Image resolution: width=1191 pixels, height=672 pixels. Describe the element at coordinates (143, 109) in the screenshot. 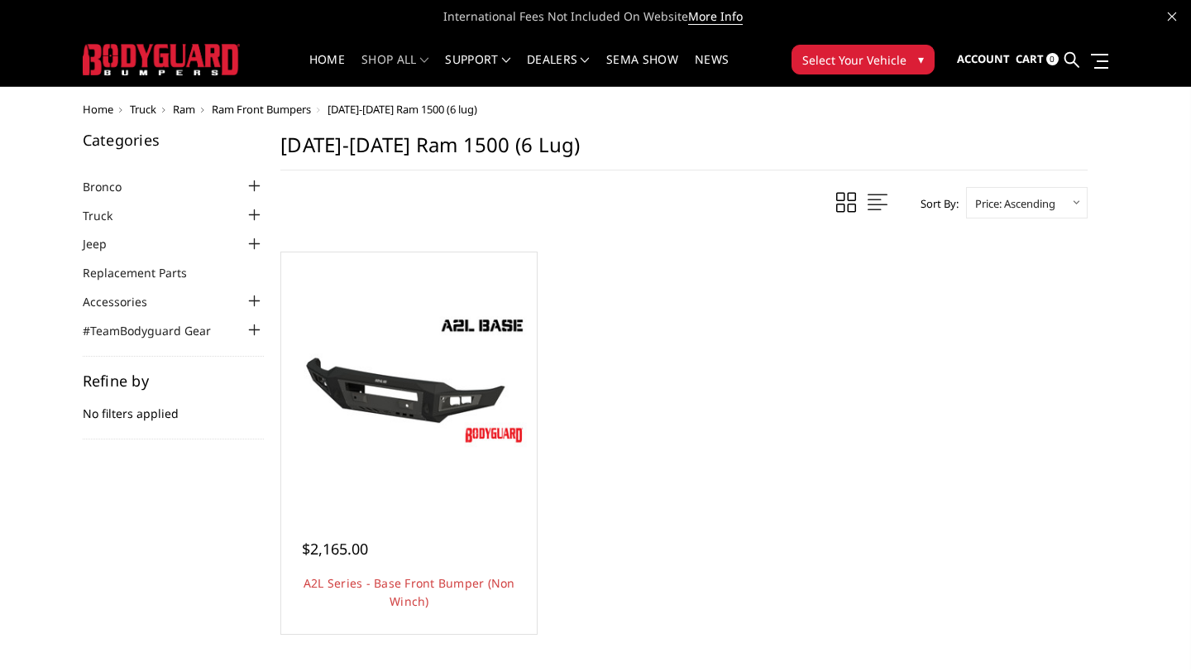

I see `span: Truck` at that location.